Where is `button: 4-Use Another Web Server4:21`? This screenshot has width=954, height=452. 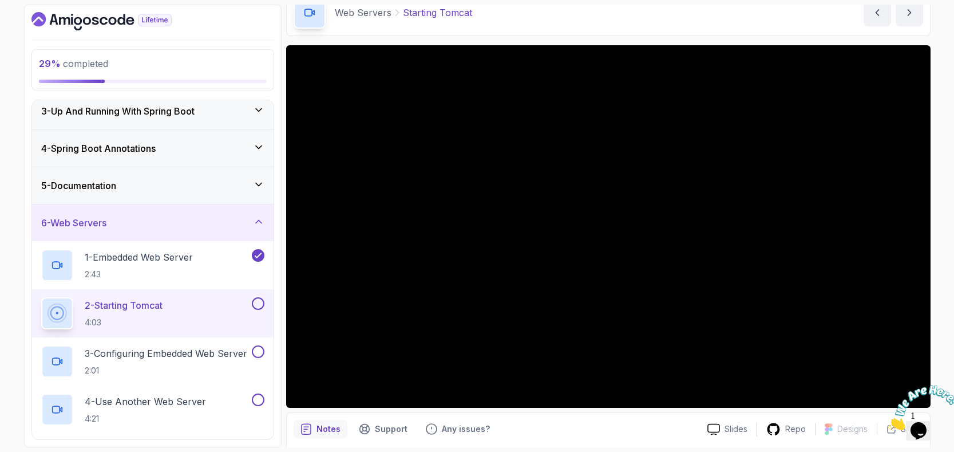 button: 4-Use Another Web Server4:21 is located at coordinates (153, 409).